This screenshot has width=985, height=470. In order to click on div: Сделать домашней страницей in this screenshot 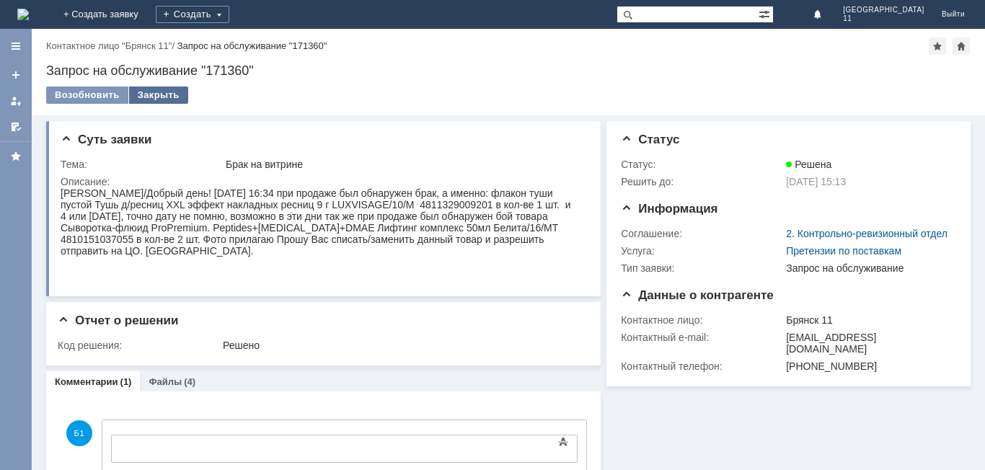, I will do `click(961, 46)`.